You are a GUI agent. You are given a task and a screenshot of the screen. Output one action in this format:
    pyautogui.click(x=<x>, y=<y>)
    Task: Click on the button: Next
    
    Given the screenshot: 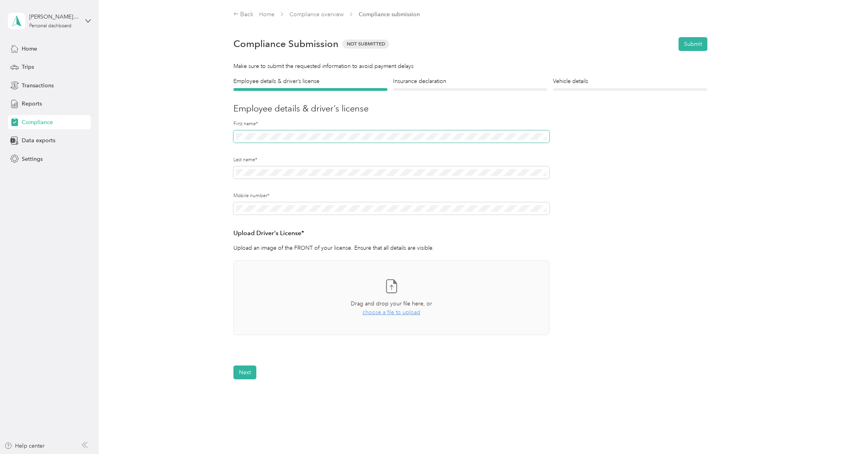 What is the action you would take?
    pyautogui.click(x=245, y=372)
    